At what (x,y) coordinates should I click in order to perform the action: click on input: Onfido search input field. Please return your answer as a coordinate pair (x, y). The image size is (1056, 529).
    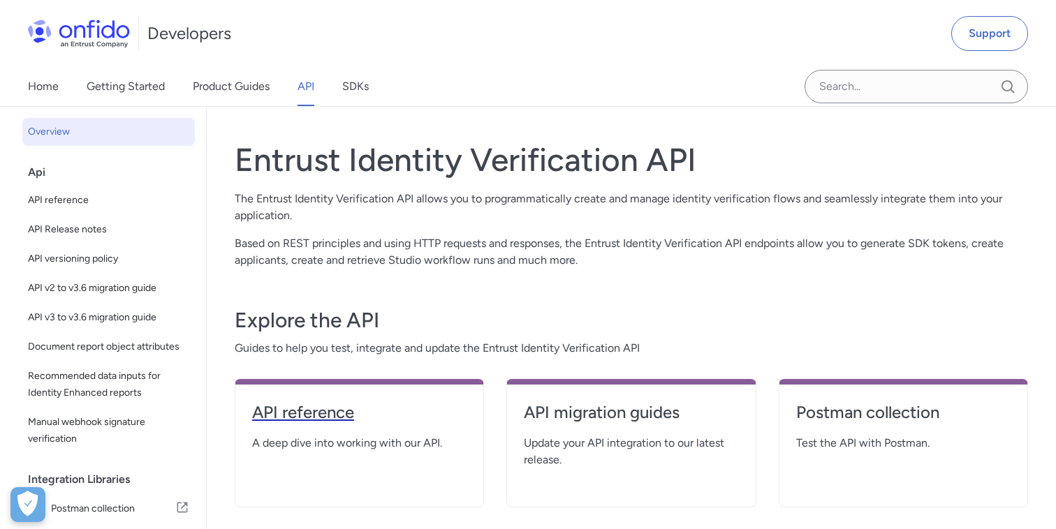
    Looking at the image, I should click on (916, 87).